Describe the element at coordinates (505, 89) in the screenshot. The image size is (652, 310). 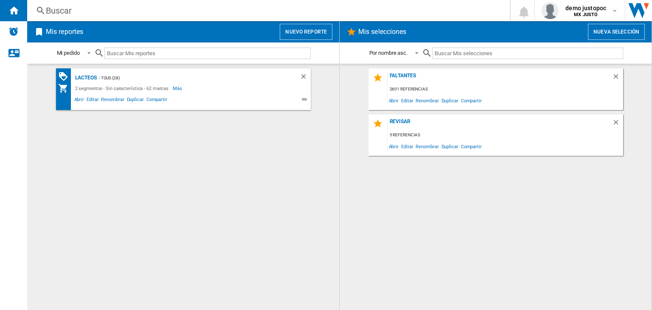
I see `div: 2601 referencias` at that location.